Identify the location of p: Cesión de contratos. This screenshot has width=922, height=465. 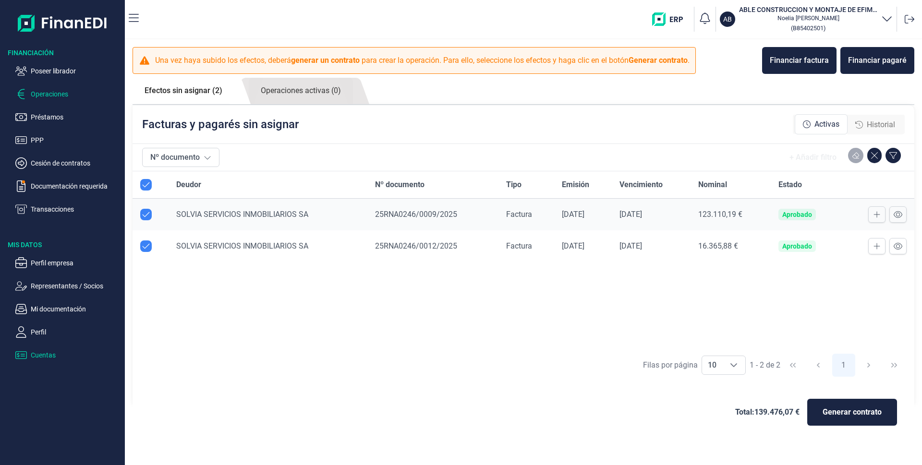
(76, 163).